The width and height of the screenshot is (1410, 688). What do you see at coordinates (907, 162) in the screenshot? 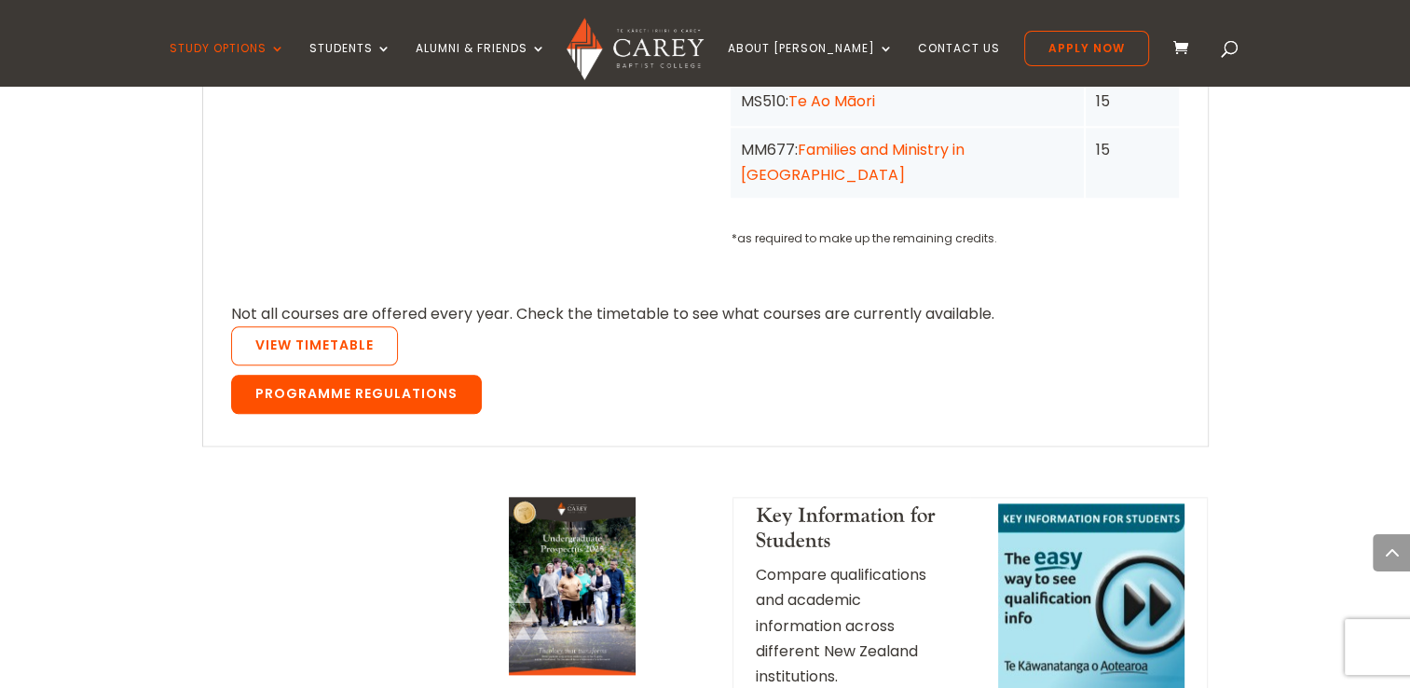
I see `div: MM677:` at bounding box center [907, 162].